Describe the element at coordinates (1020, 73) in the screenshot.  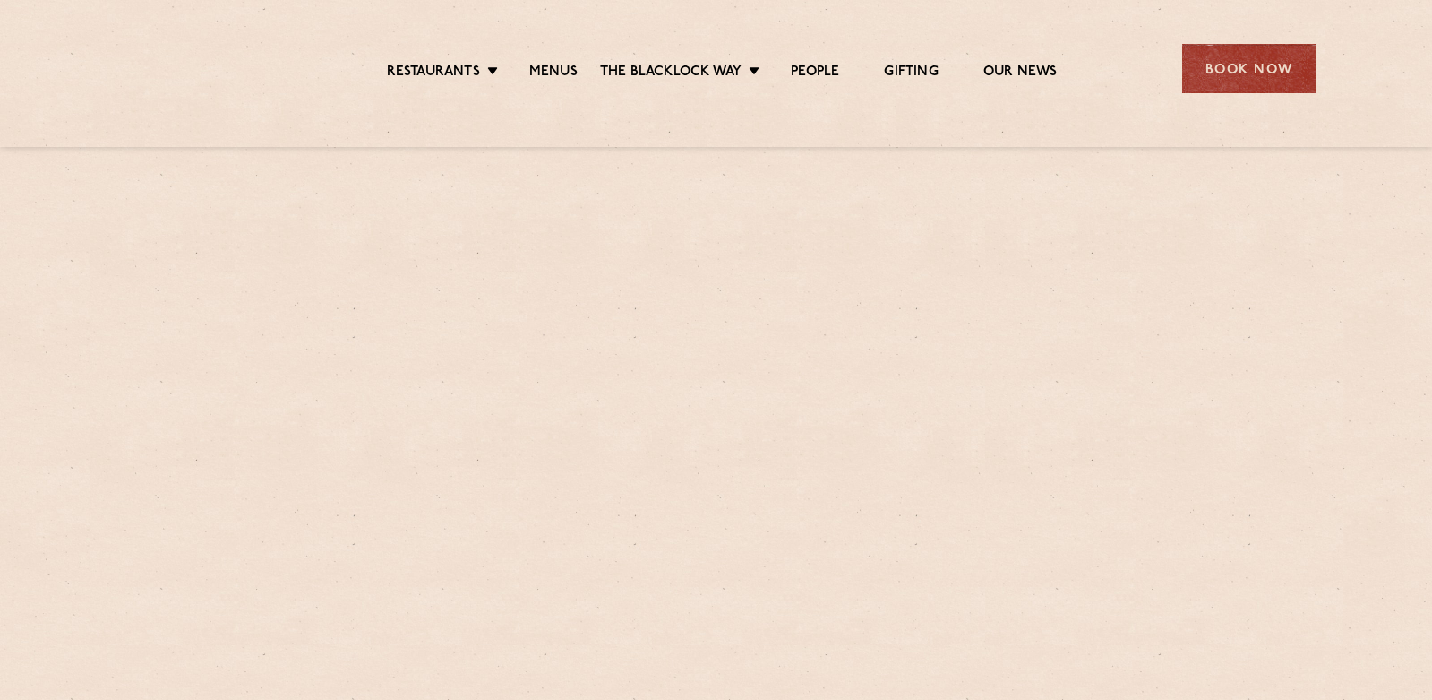
I see `a: Our News` at that location.